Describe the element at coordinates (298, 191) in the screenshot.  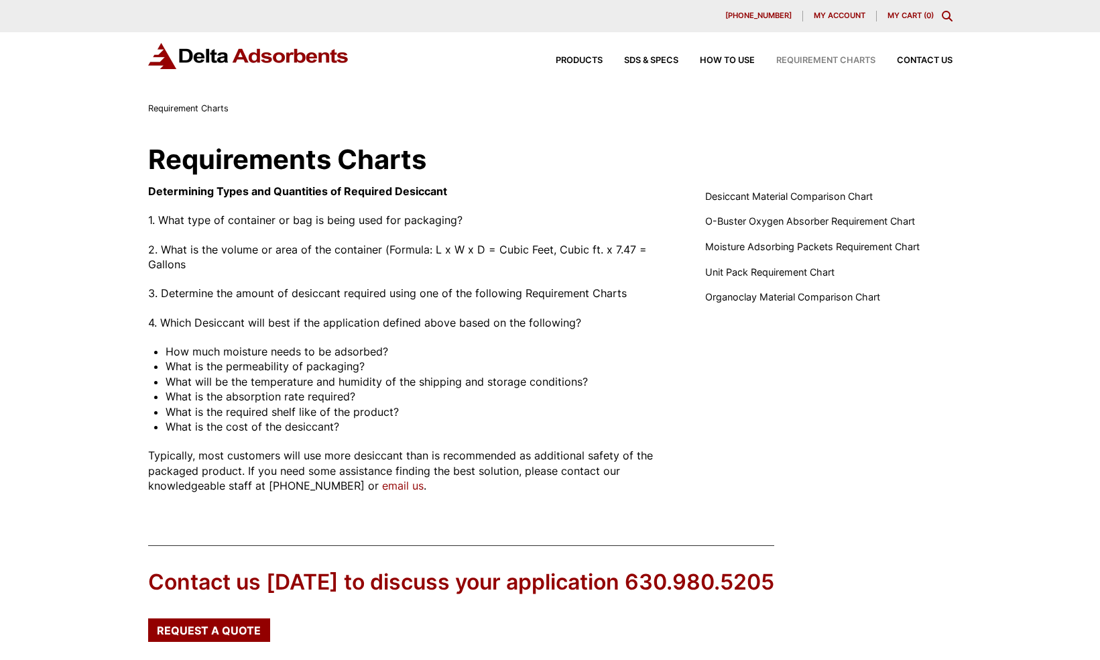
I see `strong: Determining Types and Quantities of Required Desiccant` at that location.